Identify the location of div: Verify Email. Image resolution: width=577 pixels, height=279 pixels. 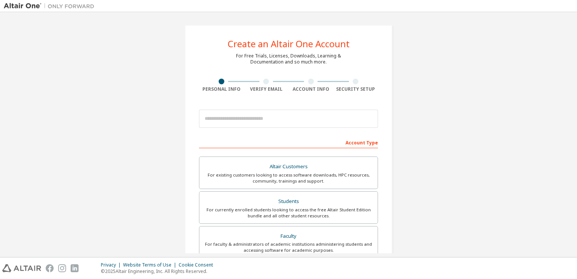
(266, 89).